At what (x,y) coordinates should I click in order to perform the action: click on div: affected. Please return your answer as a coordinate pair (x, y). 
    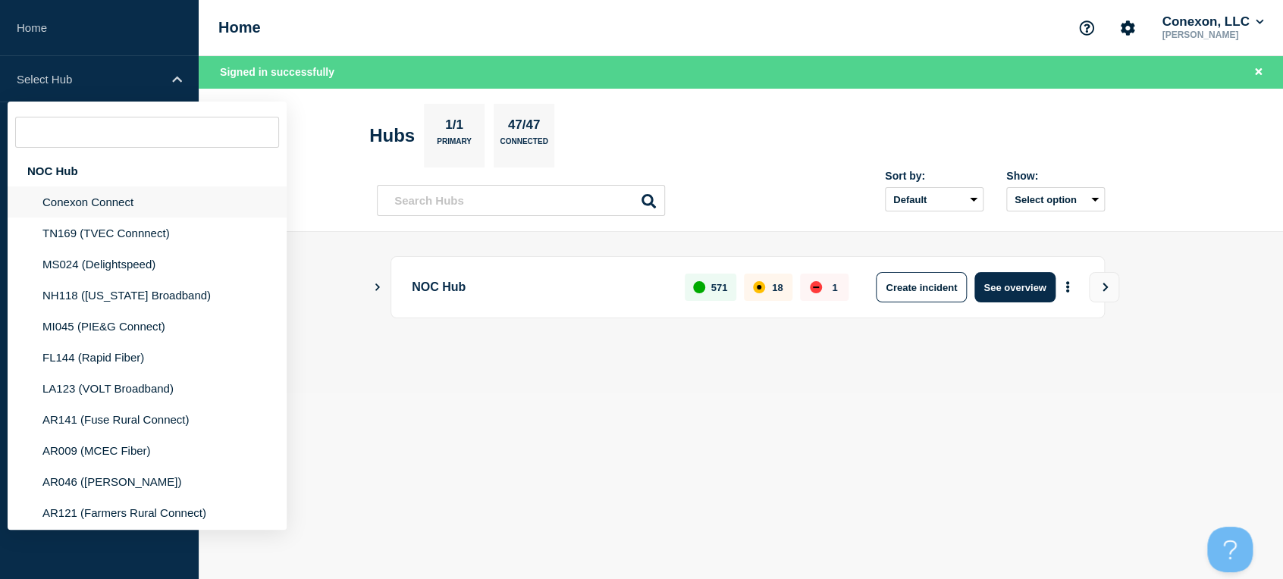
    Looking at the image, I should click on (759, 287).